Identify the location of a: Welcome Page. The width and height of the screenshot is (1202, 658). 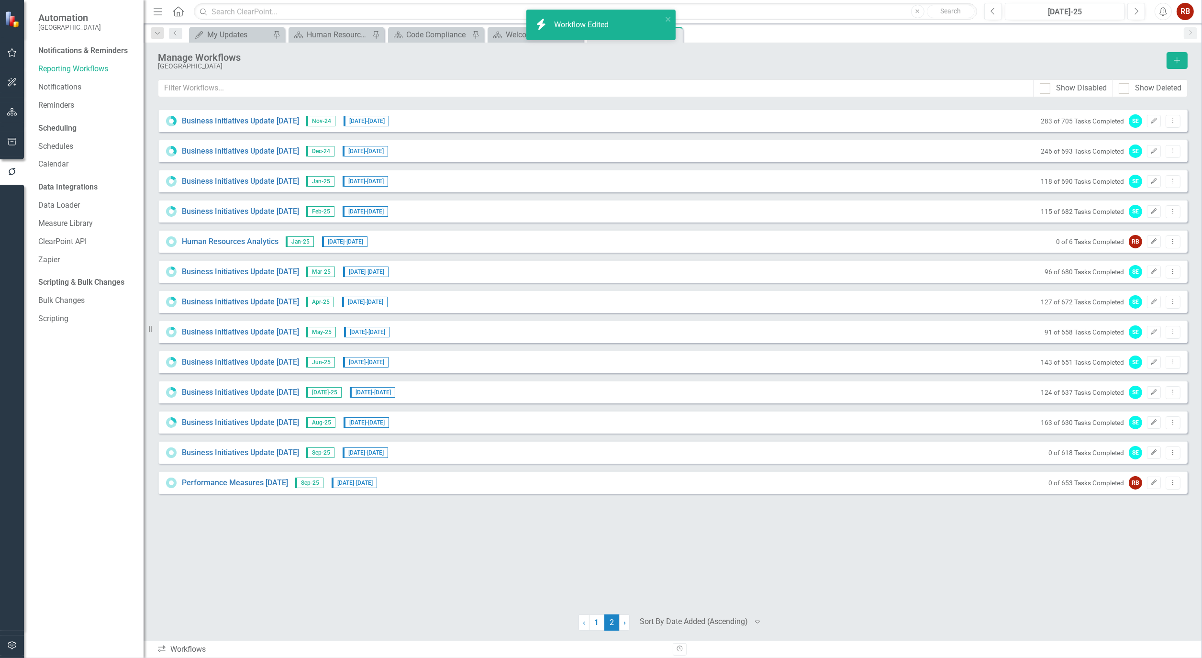
(535, 34).